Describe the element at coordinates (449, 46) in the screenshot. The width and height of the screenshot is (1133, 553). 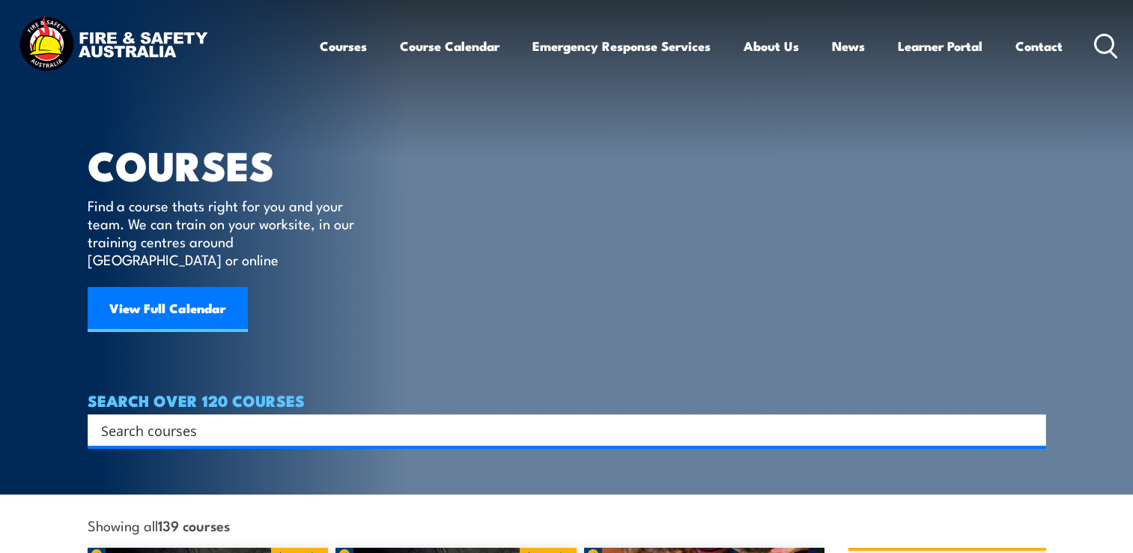
I see `a: Course Calendar` at that location.